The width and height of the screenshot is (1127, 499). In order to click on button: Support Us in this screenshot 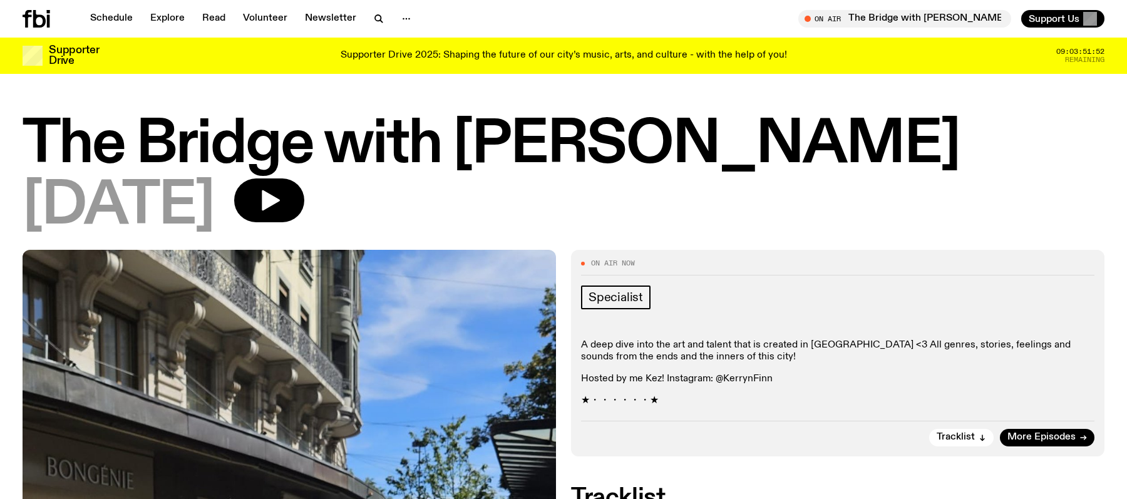, I will do `click(1062, 19)`.